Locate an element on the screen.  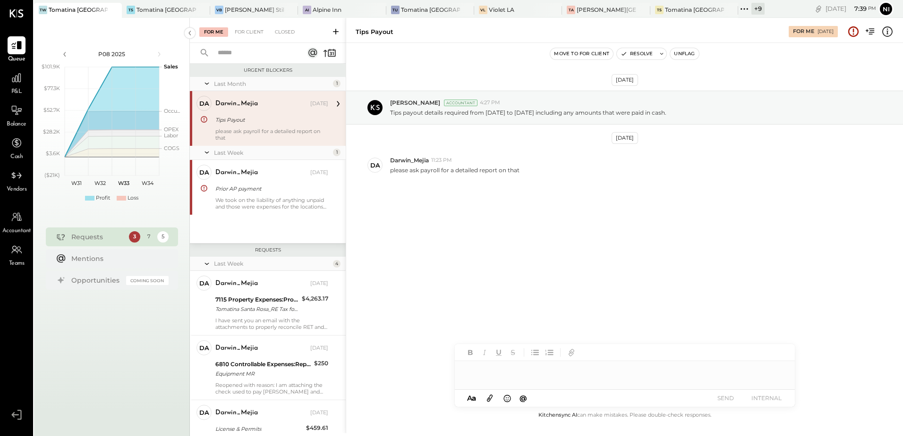
div: please ask payroll for a detailed report on that is located at coordinates (272, 135).